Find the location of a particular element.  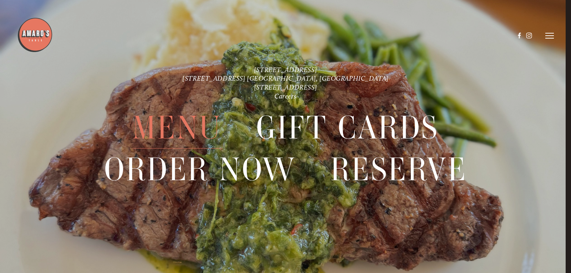

a: Reserve is located at coordinates (399, 169).